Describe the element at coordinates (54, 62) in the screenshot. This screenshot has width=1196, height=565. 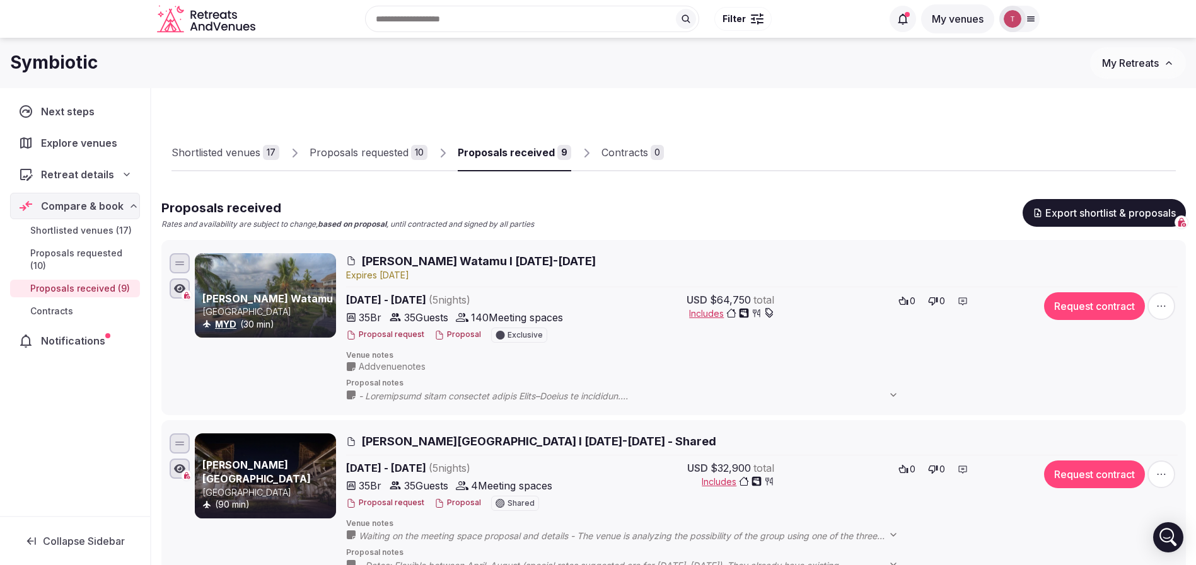
I see `h1: Symbiotic` at that location.